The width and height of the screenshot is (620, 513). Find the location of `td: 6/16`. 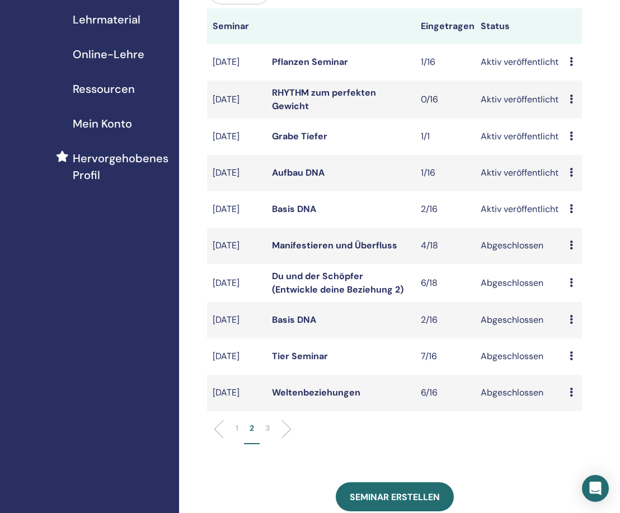

td: 6/16 is located at coordinates (445, 393).